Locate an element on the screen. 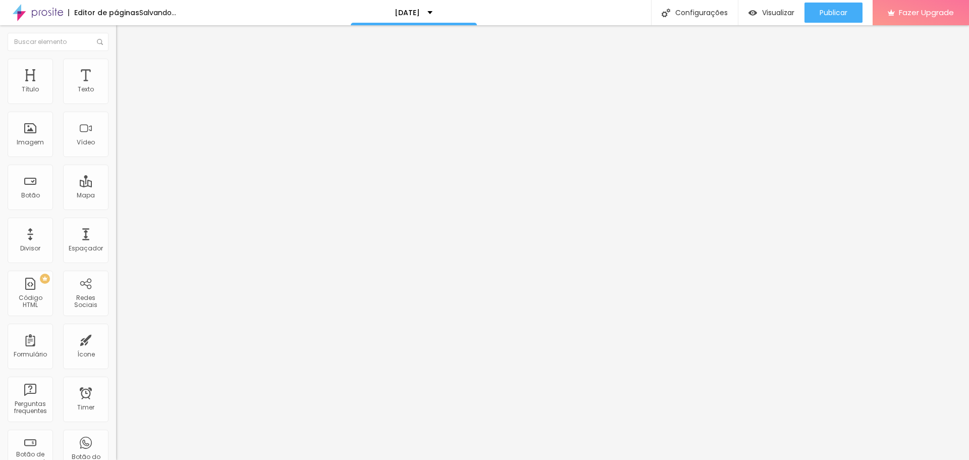  div: Título is located at coordinates (30, 89).